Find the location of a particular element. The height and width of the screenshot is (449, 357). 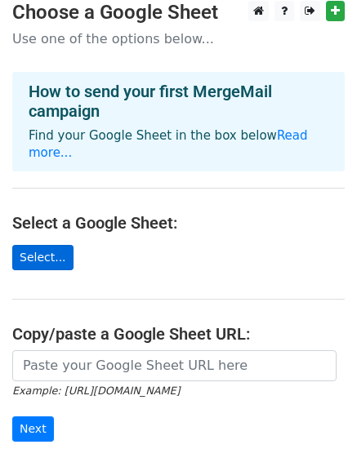

h4: Copy/paste a Google Sheet URL: is located at coordinates (178, 334).